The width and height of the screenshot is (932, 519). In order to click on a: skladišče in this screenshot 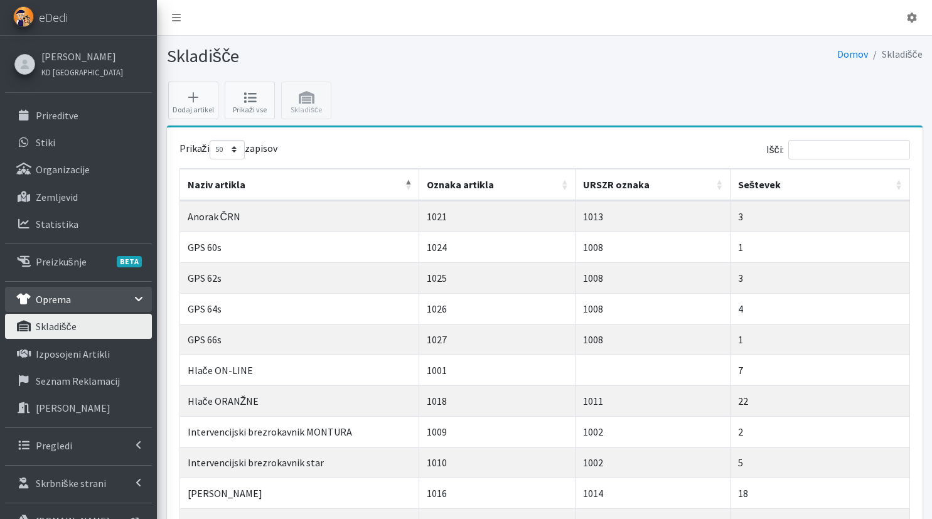, I will do `click(78, 326)`.